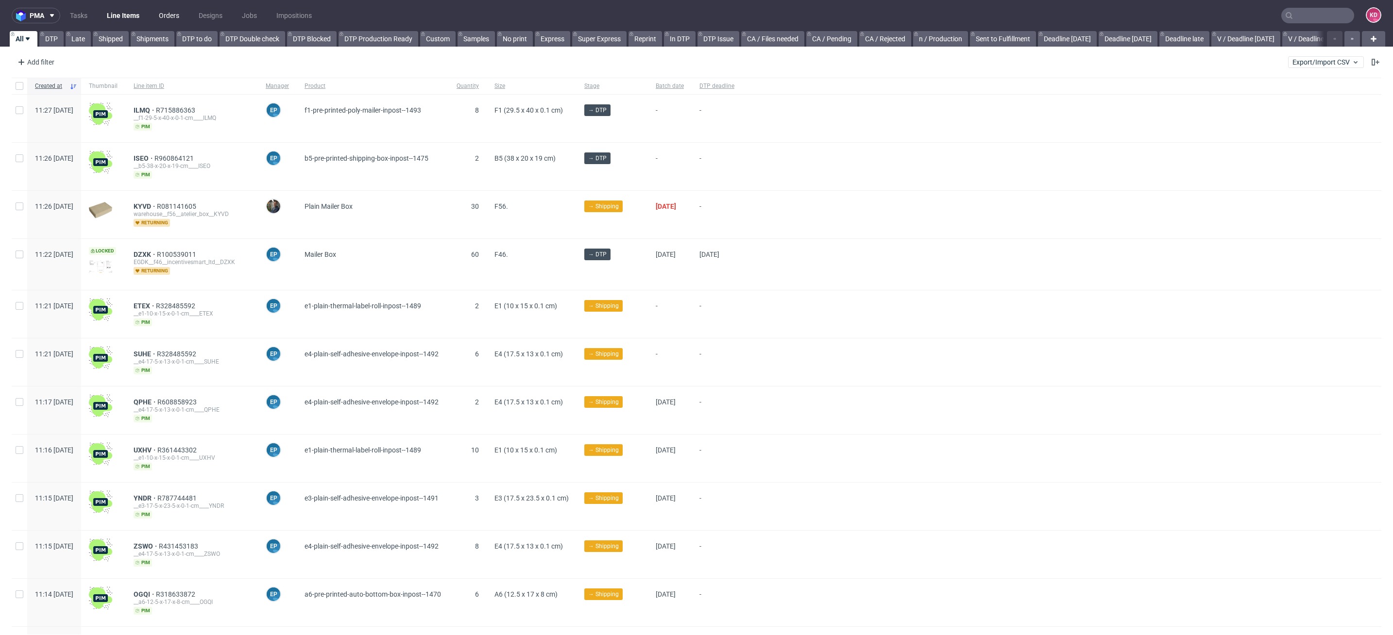 Image resolution: width=1393 pixels, height=635 pixels. What do you see at coordinates (312, 39) in the screenshot?
I see `a: DTP Blocked` at bounding box center [312, 39].